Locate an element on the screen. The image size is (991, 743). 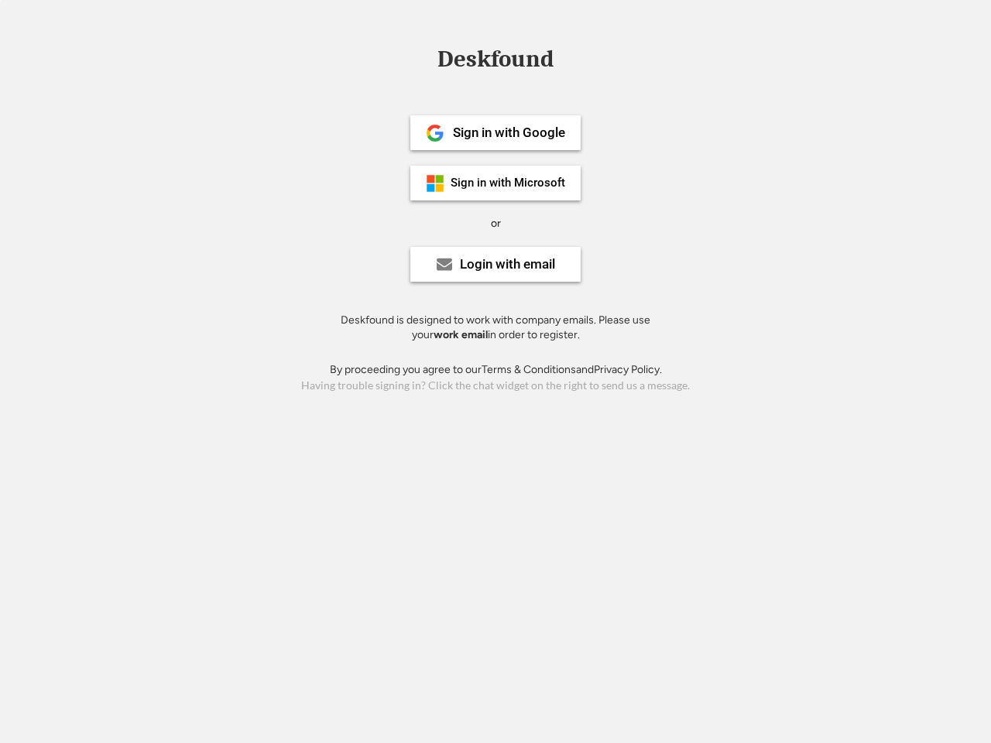
div: or is located at coordinates (496, 224).